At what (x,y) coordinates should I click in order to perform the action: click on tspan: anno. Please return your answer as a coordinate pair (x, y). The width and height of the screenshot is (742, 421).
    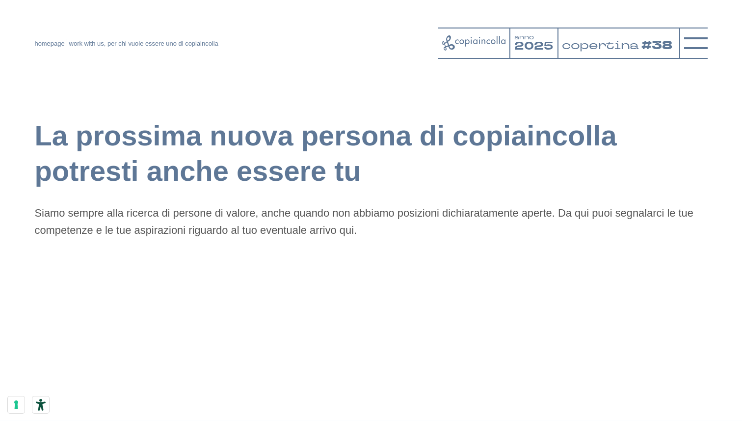
    Looking at the image, I should click on (524, 37).